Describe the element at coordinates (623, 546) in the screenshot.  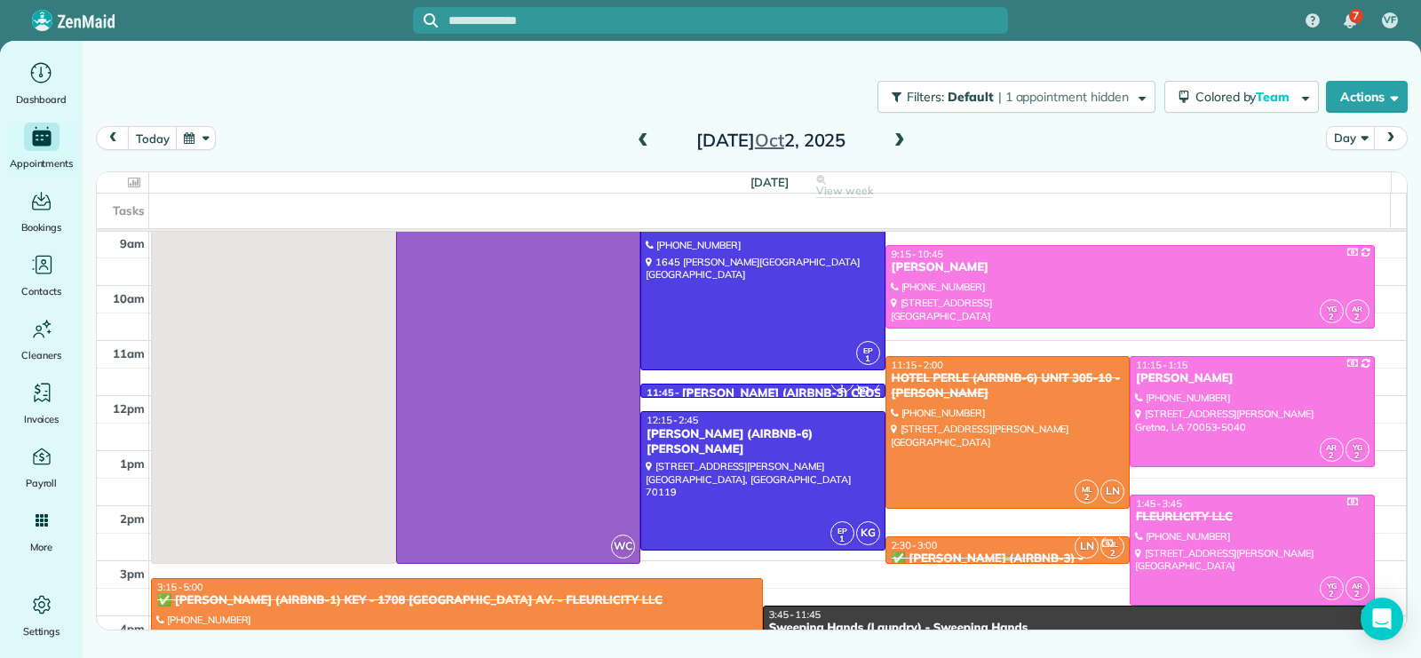
I see `span: WC` at that location.